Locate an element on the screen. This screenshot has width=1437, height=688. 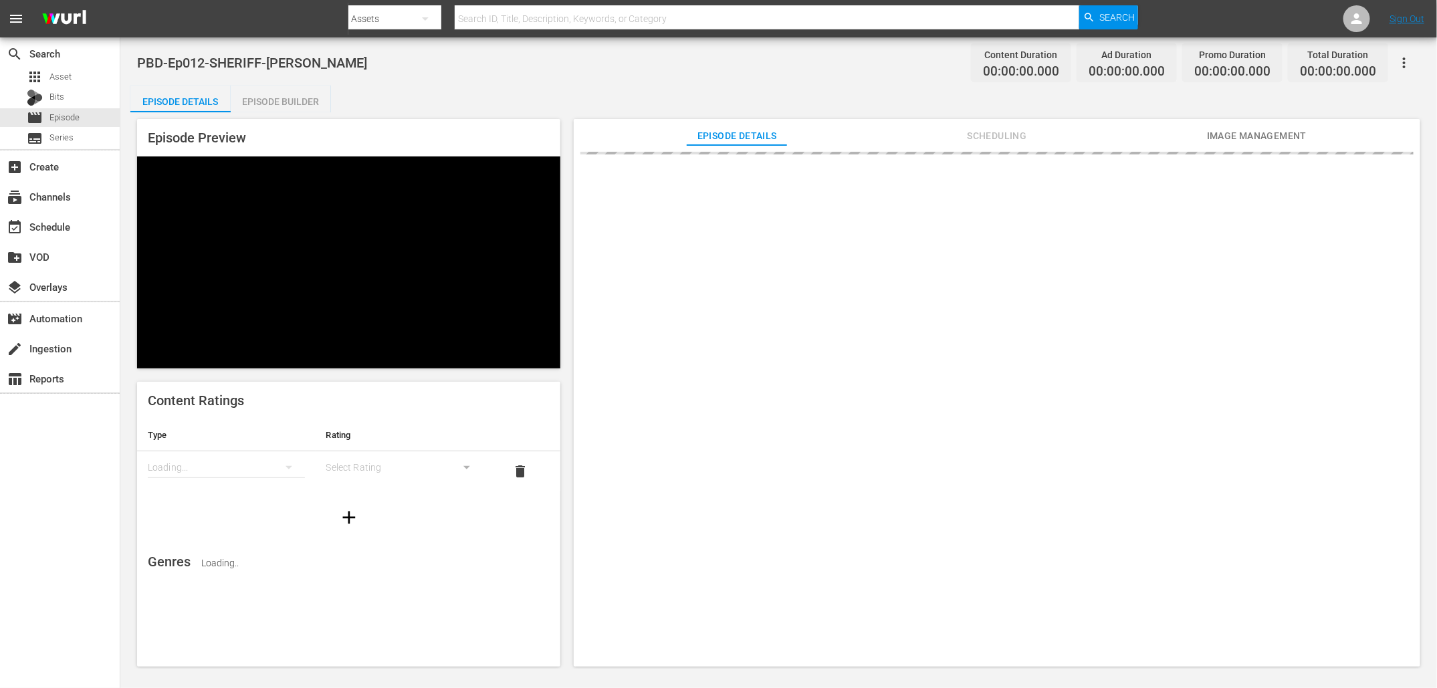
span: Reports is located at coordinates (15, 379).